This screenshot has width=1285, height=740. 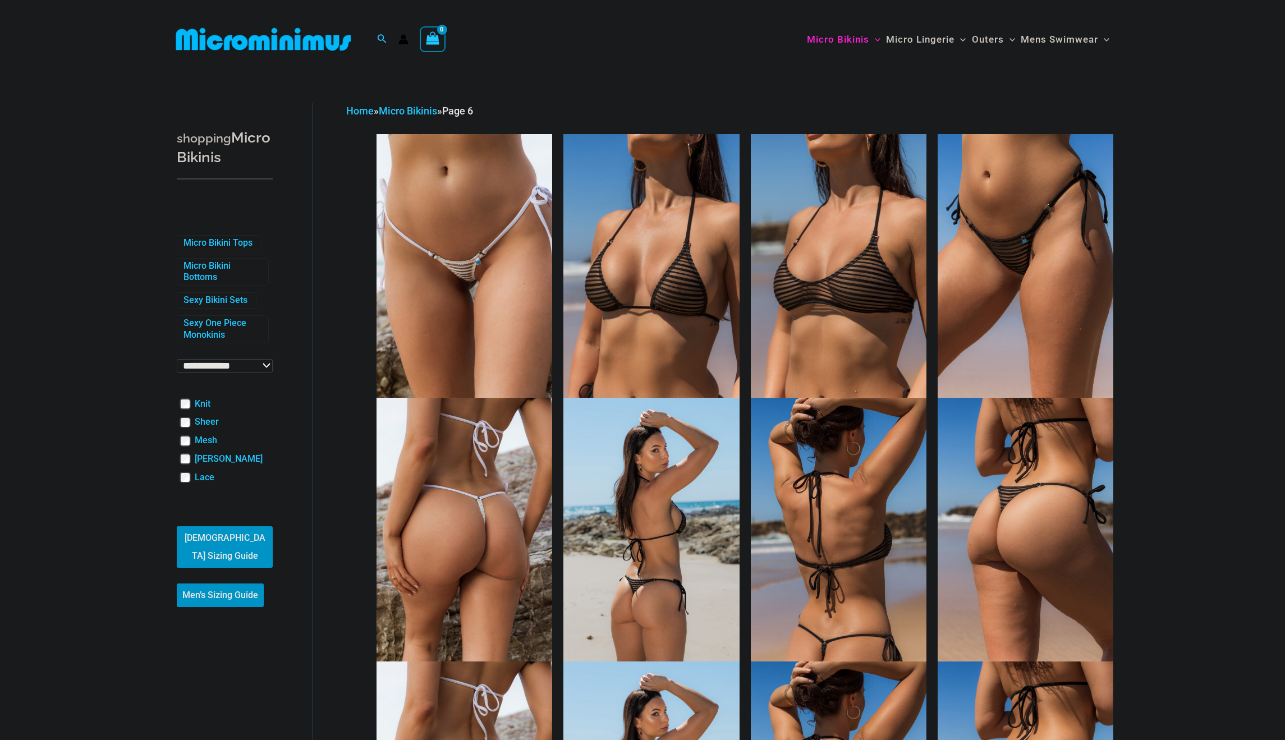 What do you see at coordinates (220, 595) in the screenshot?
I see `a: Men’s Sizing Guide` at bounding box center [220, 595].